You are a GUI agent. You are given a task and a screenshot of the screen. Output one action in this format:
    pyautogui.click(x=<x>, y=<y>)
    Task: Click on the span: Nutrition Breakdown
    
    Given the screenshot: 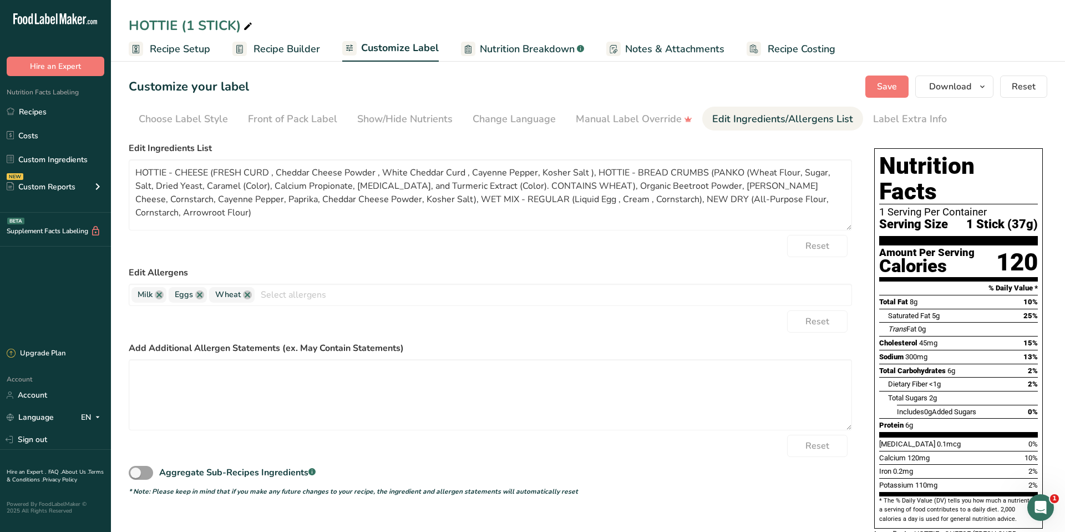 What is the action you would take?
    pyautogui.click(x=527, y=49)
    